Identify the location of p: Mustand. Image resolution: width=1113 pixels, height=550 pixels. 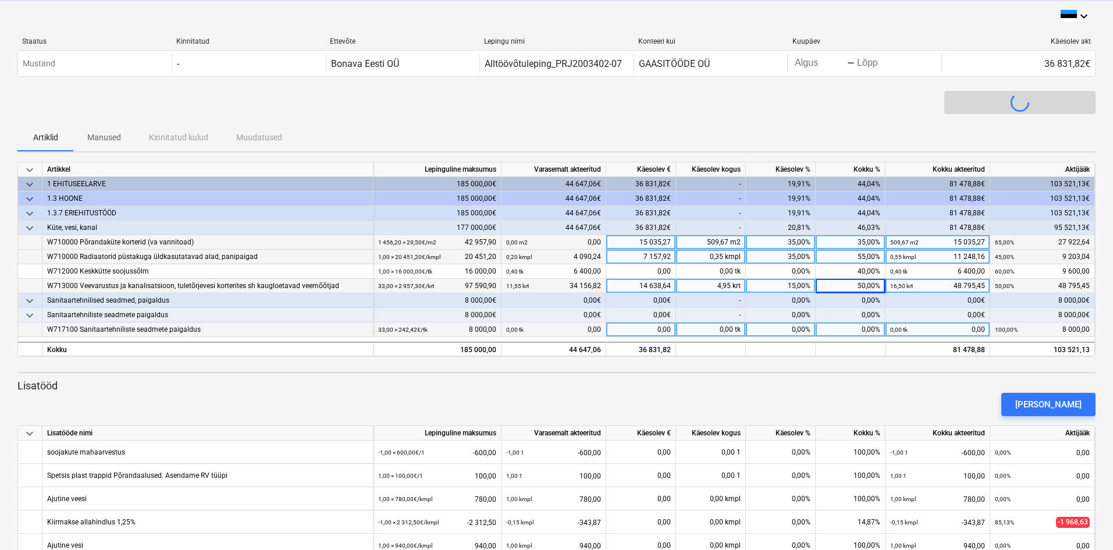
(39, 63).